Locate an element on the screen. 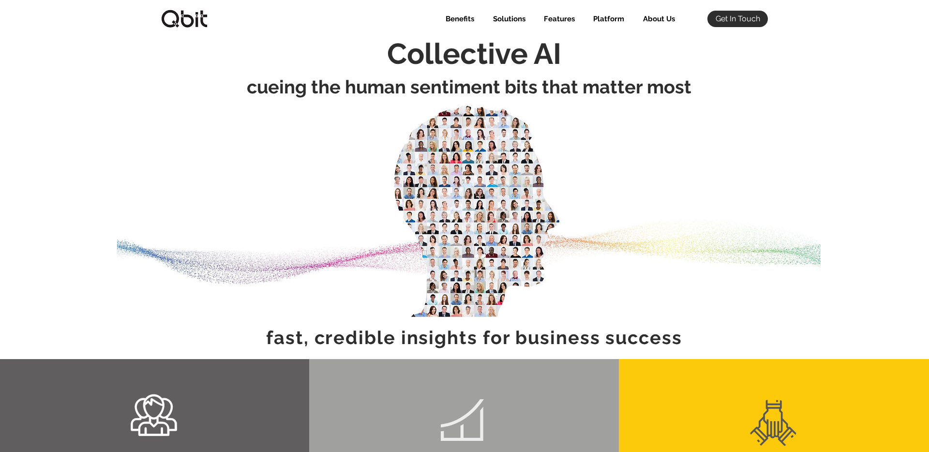  img: team2.png is located at coordinates (774, 424).